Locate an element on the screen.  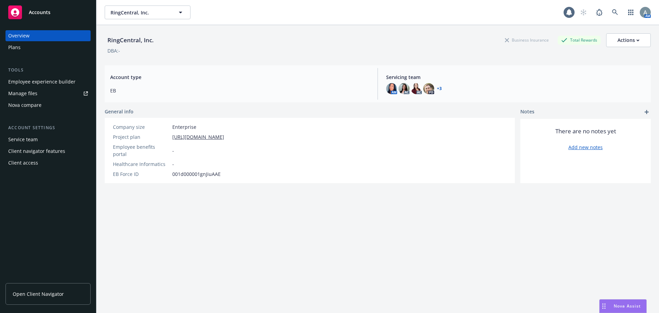
div: Healthcare Informatics is located at coordinates (141, 164).